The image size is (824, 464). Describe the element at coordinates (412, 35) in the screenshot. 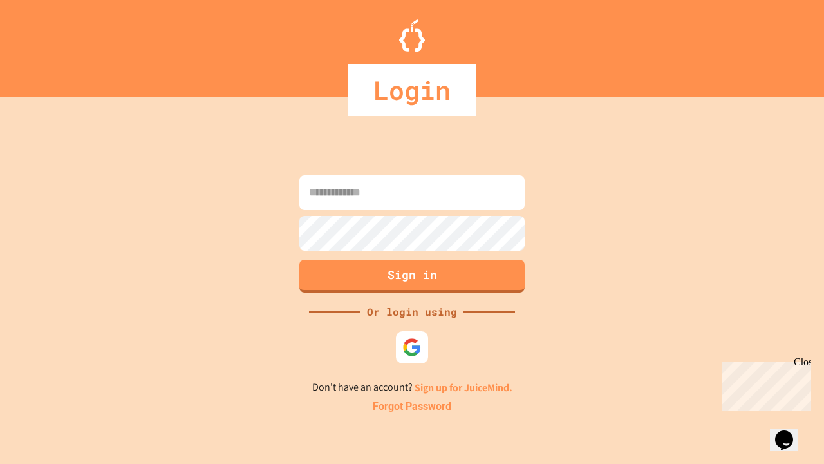

I see `img: Logo.svg` at that location.